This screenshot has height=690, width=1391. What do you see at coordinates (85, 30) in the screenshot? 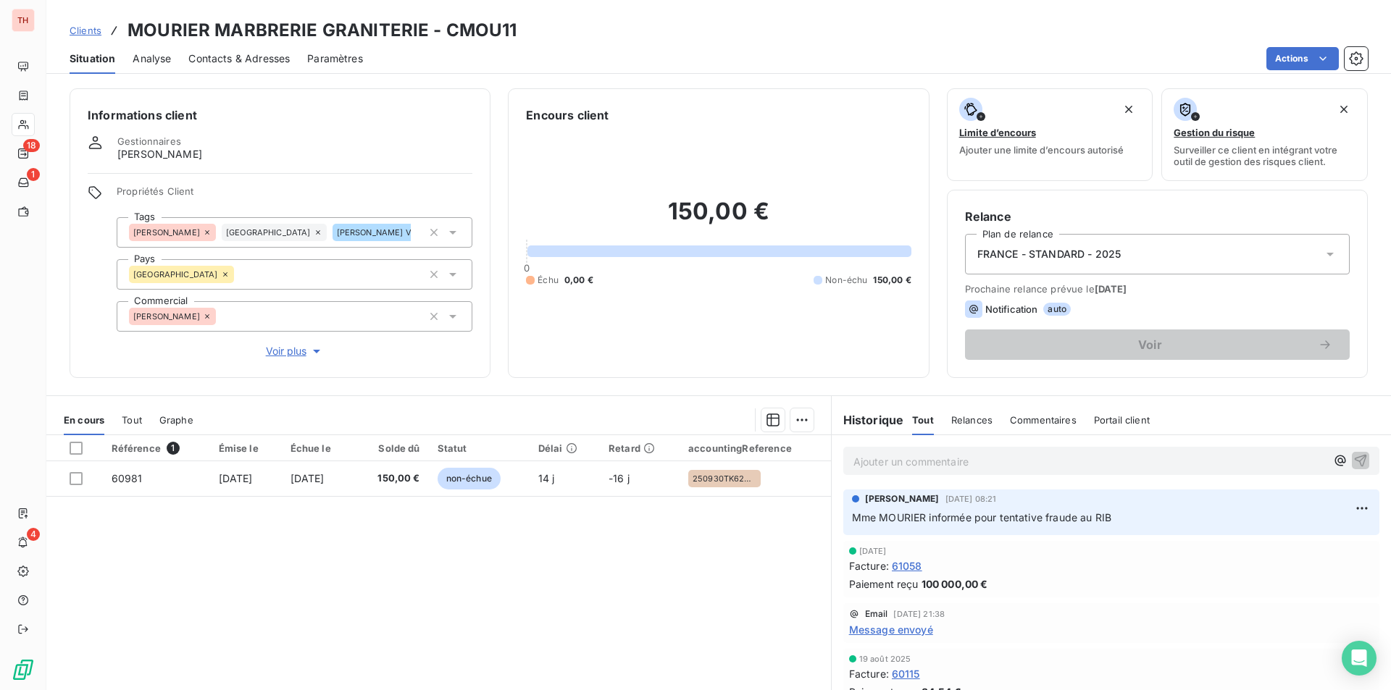
I see `span: Clients` at bounding box center [85, 30].